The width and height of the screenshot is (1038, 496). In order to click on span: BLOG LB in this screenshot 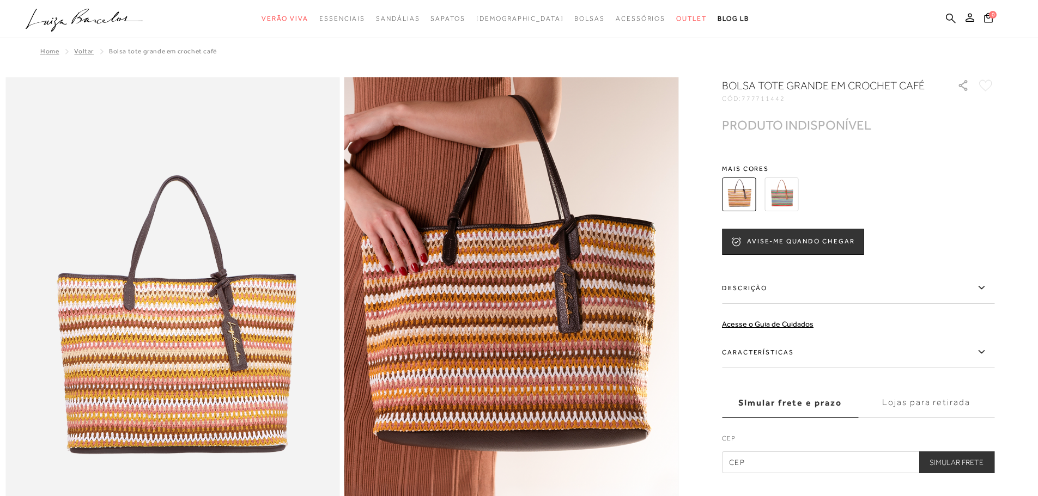, I will do `click(733, 19)`.